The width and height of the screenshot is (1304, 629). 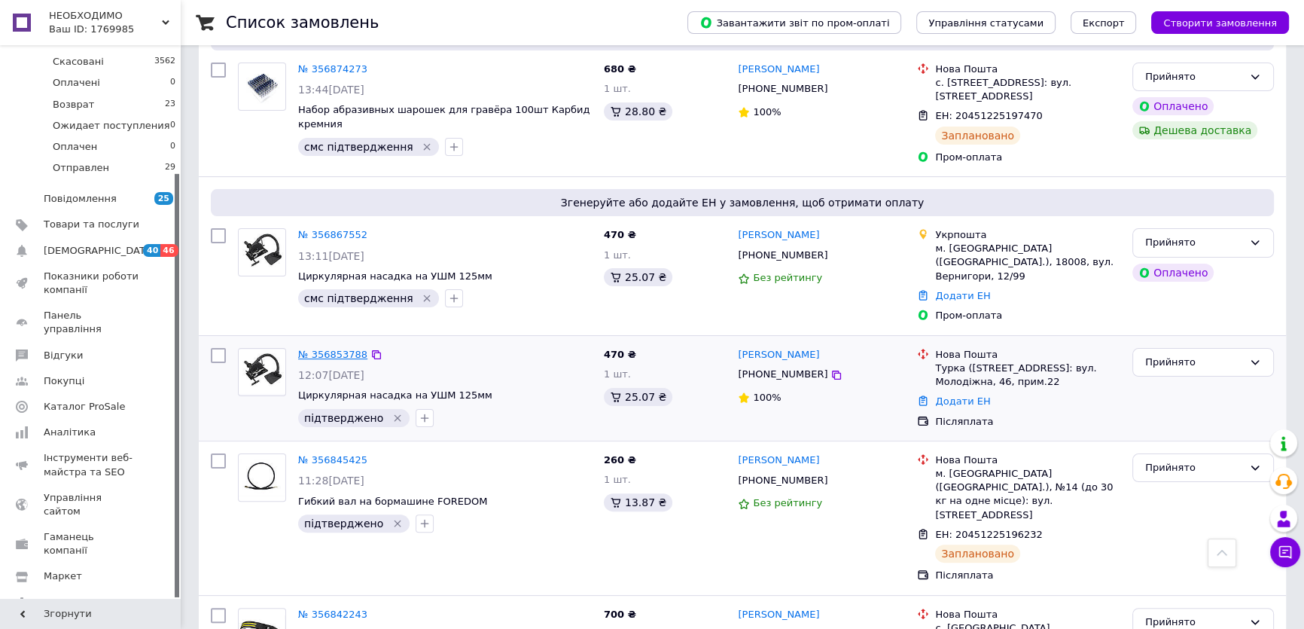 What do you see at coordinates (170, 168) in the screenshot?
I see `span: 29` at bounding box center [170, 168].